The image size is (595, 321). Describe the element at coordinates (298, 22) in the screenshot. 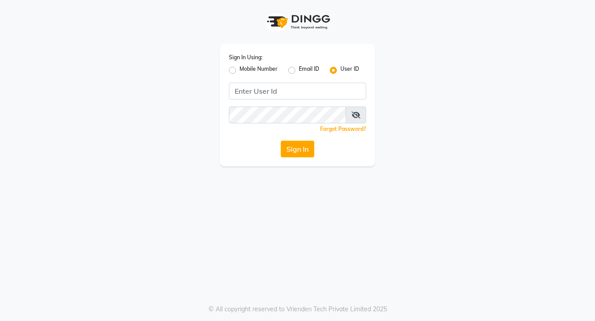

I see `img: logo1.svg` at that location.